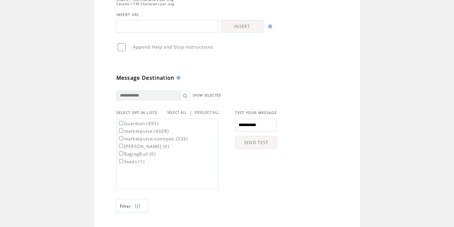 Image resolution: width=454 pixels, height=227 pixels. I want to click on input: Seeds (1), so click(121, 161).